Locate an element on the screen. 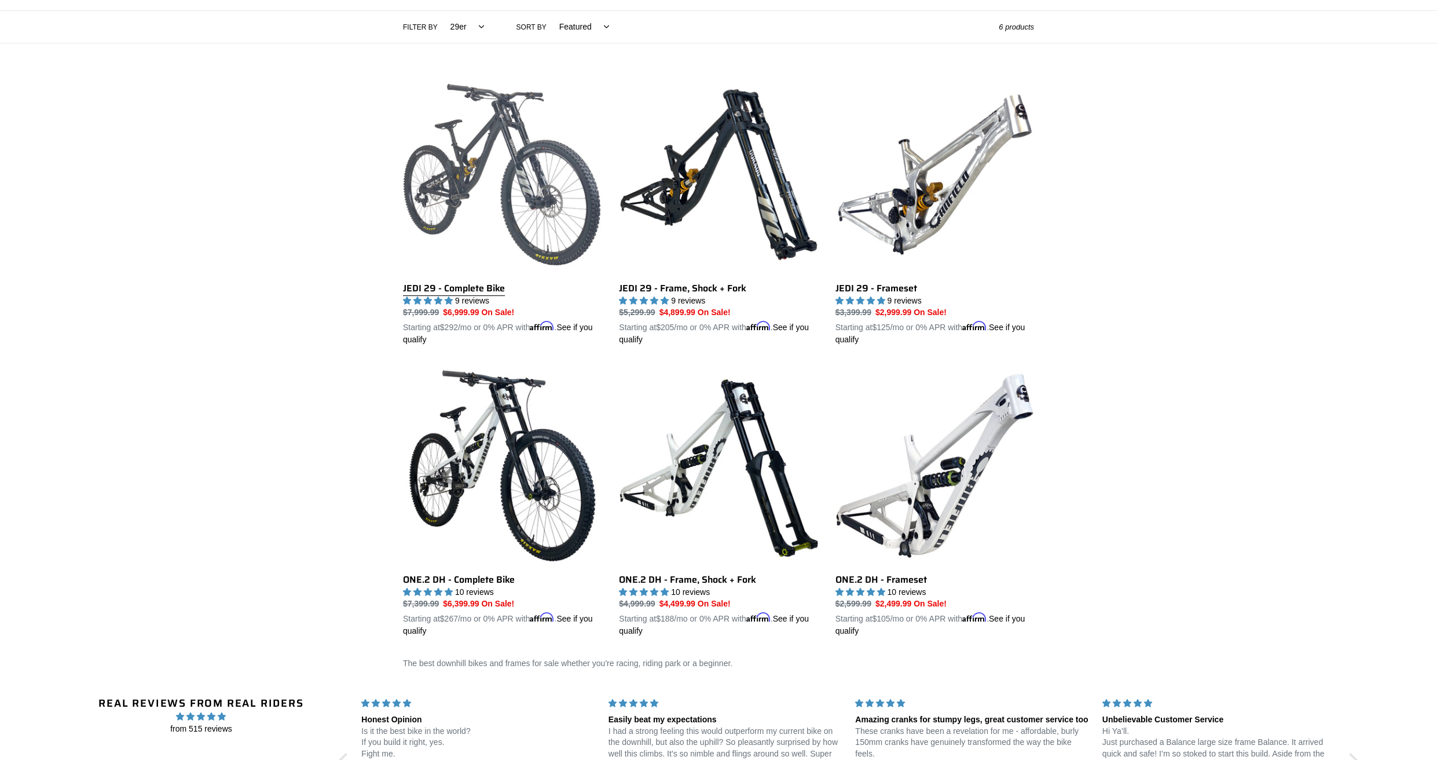 Image resolution: width=1437 pixels, height=760 pixels. span: from 515 reviews is located at coordinates (201, 729).